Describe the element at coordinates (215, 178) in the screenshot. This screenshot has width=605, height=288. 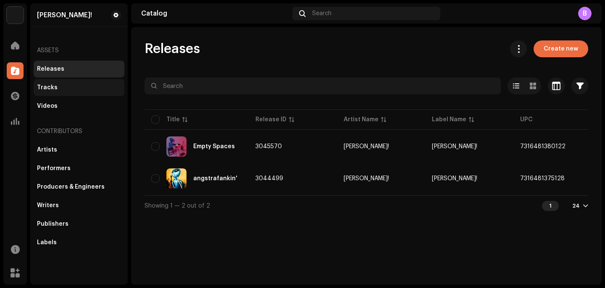
I see `div: angstrafankin'` at that location.